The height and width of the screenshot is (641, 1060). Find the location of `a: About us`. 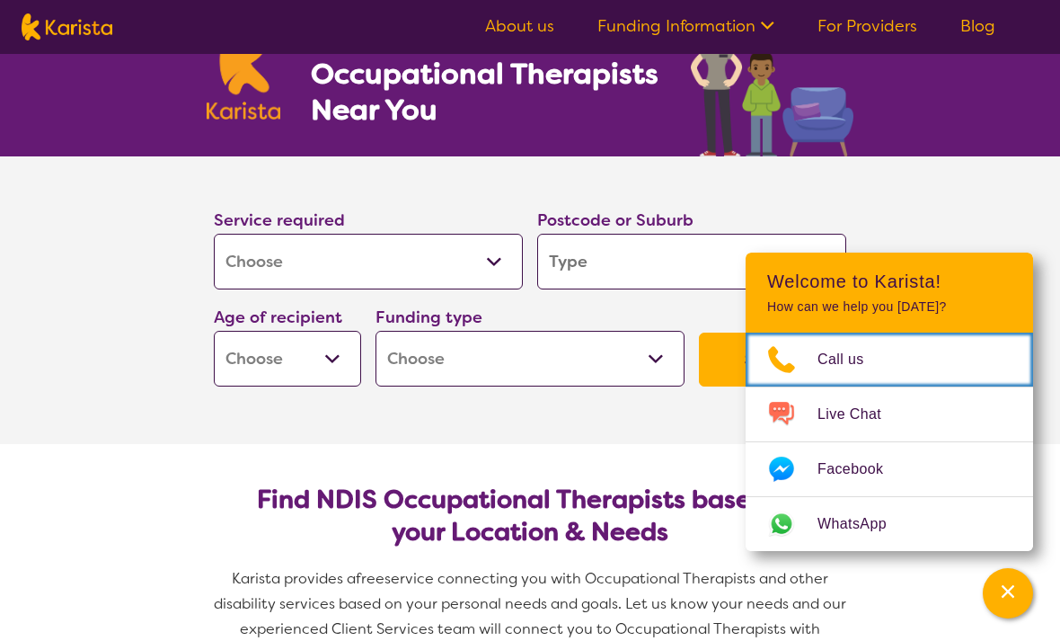

a: About us is located at coordinates (519, 26).